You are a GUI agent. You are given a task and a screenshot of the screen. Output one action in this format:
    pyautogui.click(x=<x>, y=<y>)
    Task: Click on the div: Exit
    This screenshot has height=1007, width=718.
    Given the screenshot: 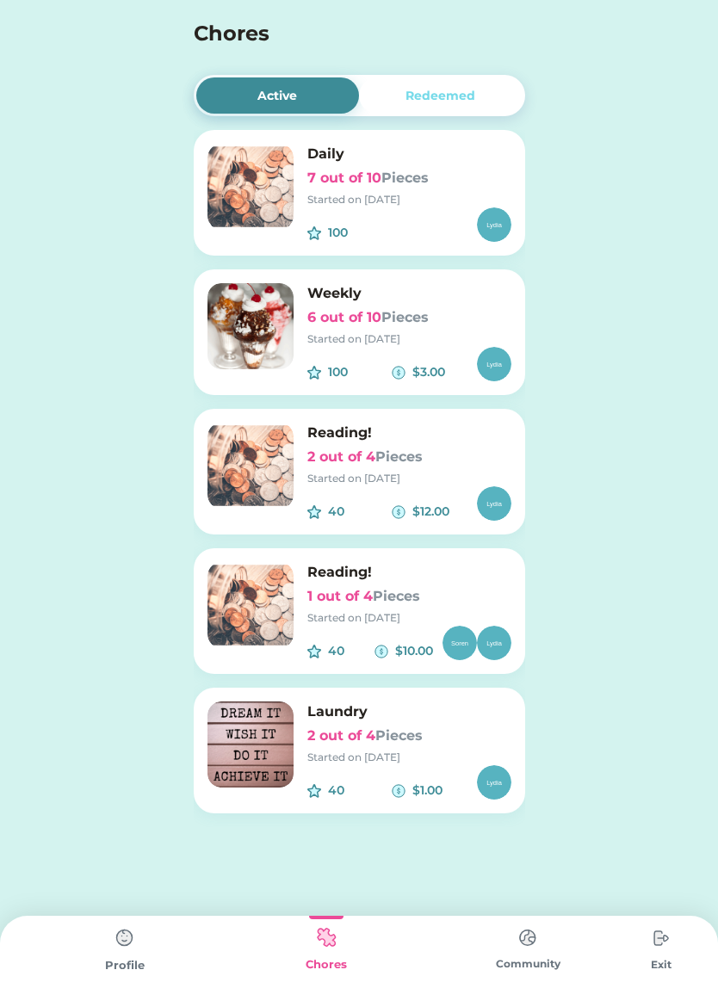 What is the action you would take?
    pyautogui.click(x=661, y=965)
    